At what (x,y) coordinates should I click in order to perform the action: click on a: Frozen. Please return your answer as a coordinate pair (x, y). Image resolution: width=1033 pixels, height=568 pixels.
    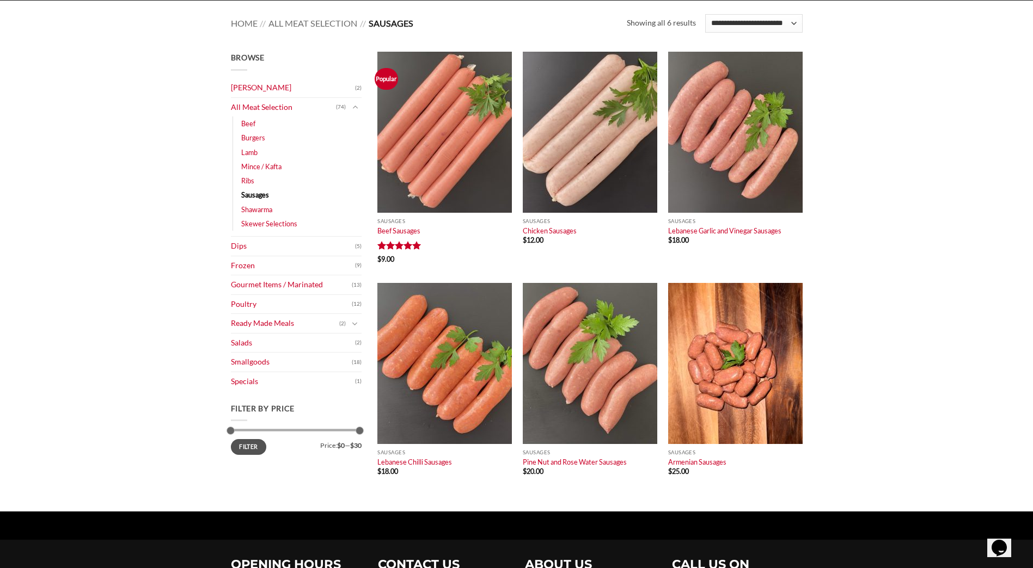
    Looking at the image, I should click on (293, 266).